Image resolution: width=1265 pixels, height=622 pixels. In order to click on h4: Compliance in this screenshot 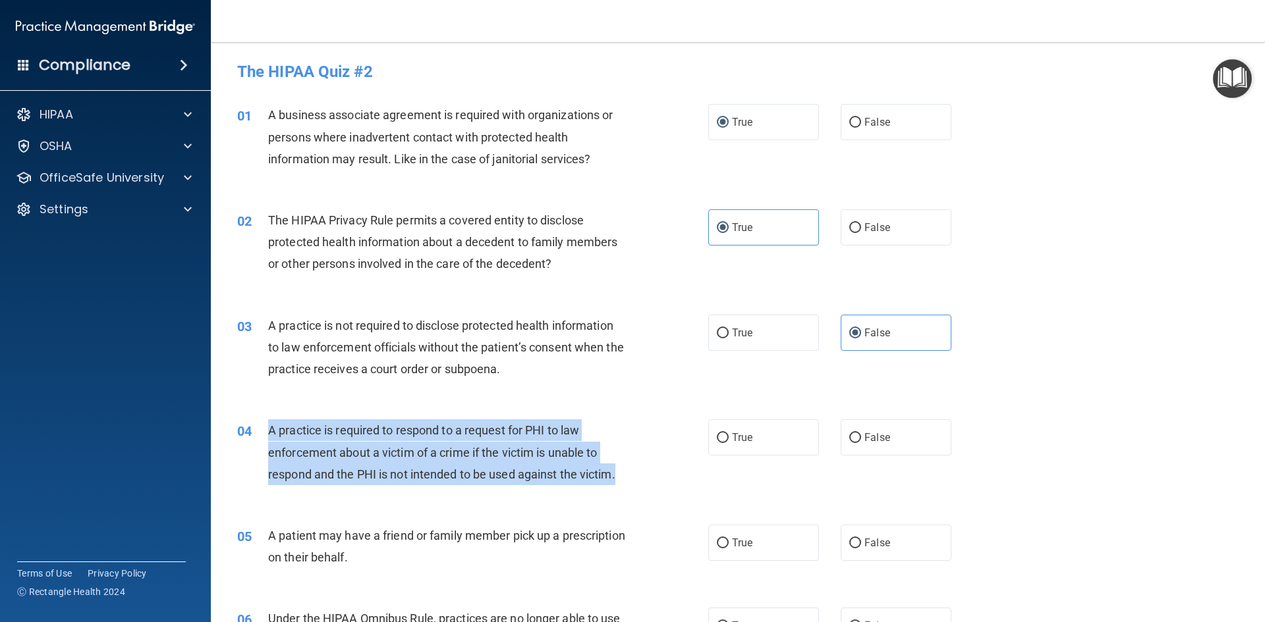, I will do `click(84, 65)`.